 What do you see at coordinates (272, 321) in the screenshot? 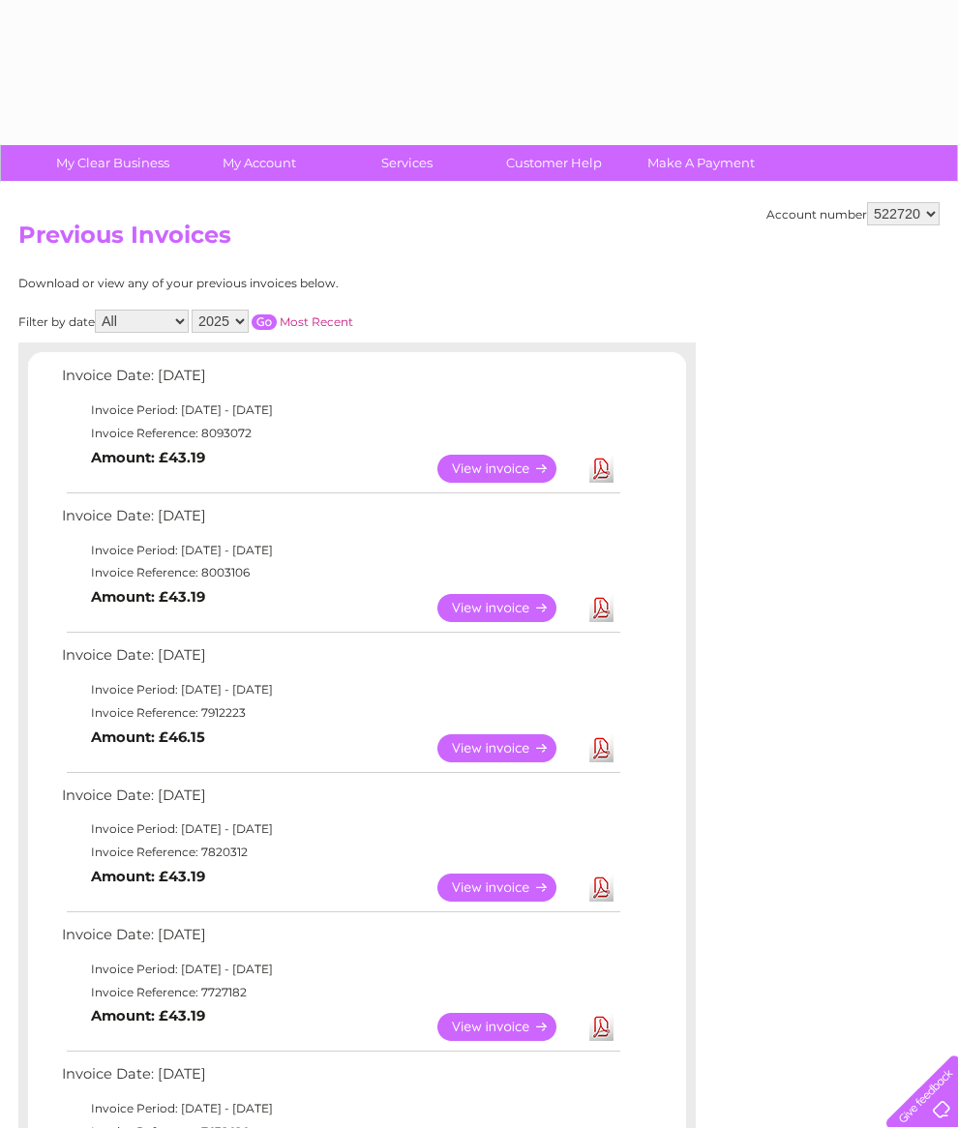
I see `div: Filter by date` at bounding box center [272, 321].